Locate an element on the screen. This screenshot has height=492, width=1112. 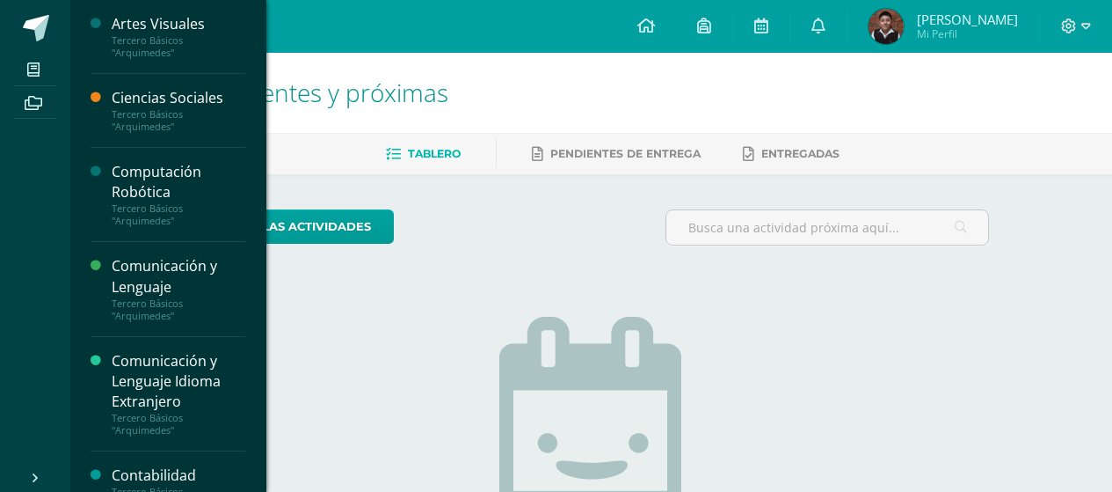
input: Busca una actividad próxima aquí... is located at coordinates (827, 227).